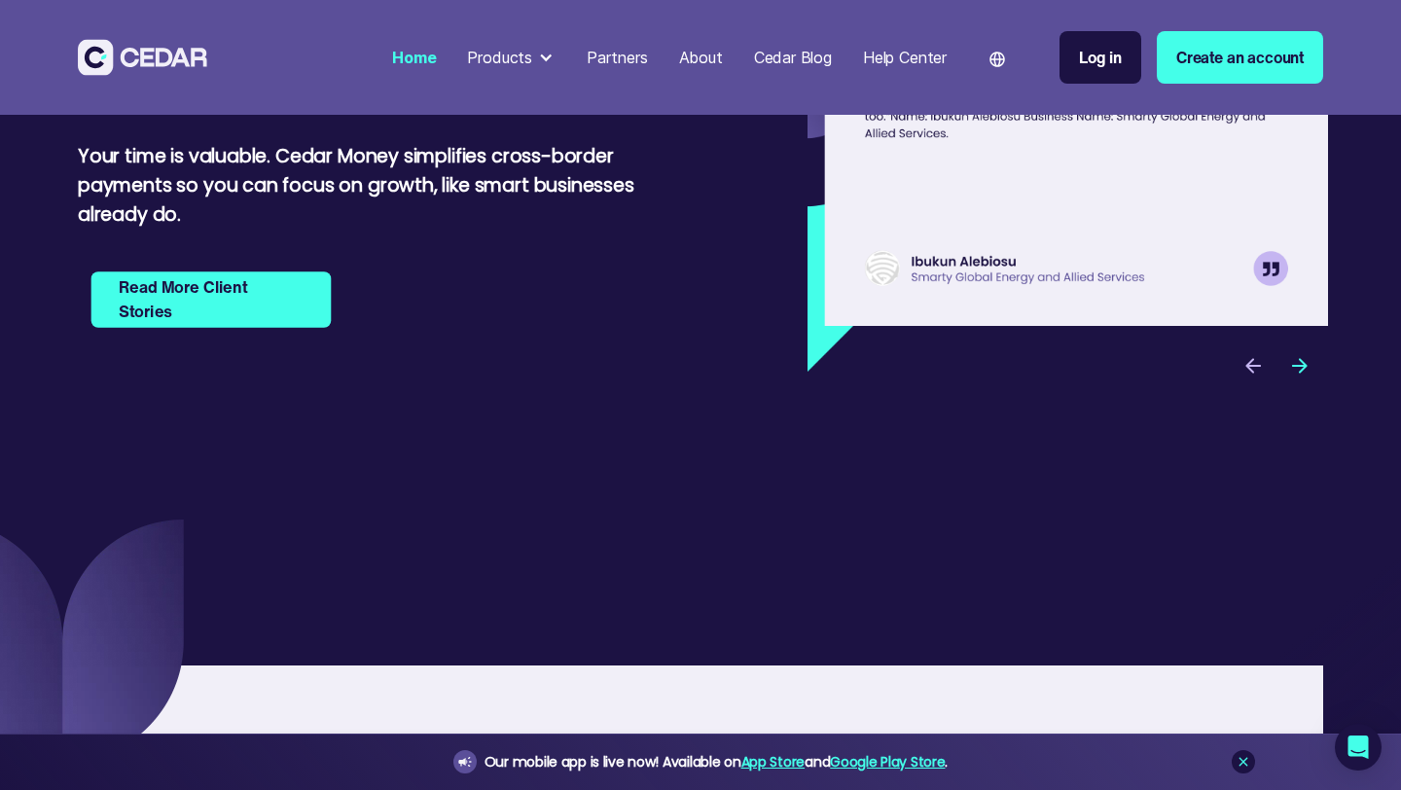 This screenshot has width=1401, height=790. What do you see at coordinates (1050, 193) in the screenshot?
I see `div: 1 of 3` at bounding box center [1050, 193].